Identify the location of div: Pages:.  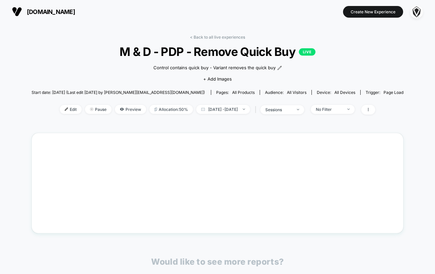
(236, 92).